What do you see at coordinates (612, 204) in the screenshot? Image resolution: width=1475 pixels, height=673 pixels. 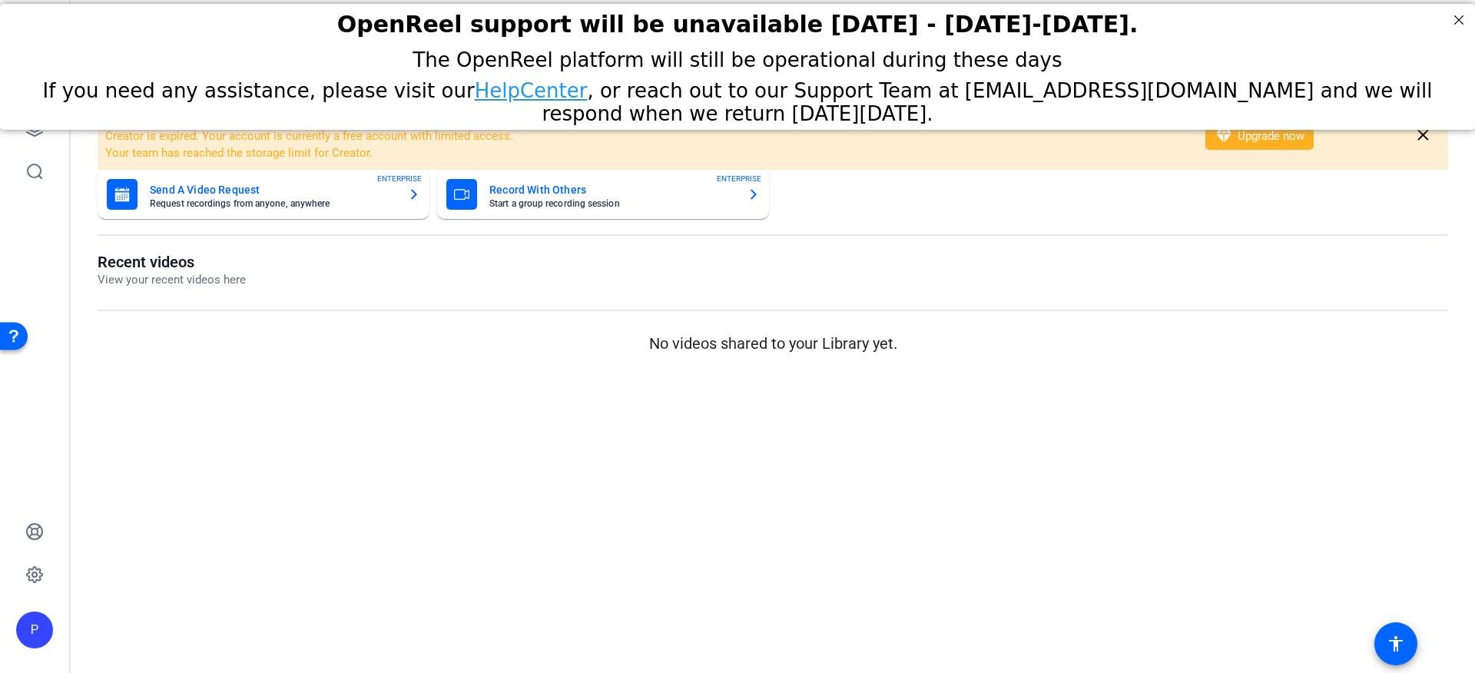 I see `mat-card-subtitle: Start a group recording session` at bounding box center [612, 204].